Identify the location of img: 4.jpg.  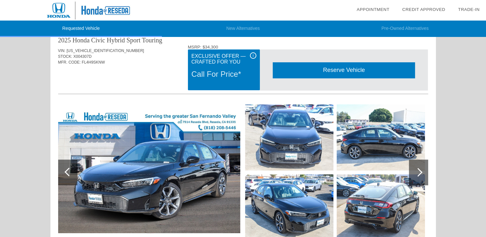
(380, 137).